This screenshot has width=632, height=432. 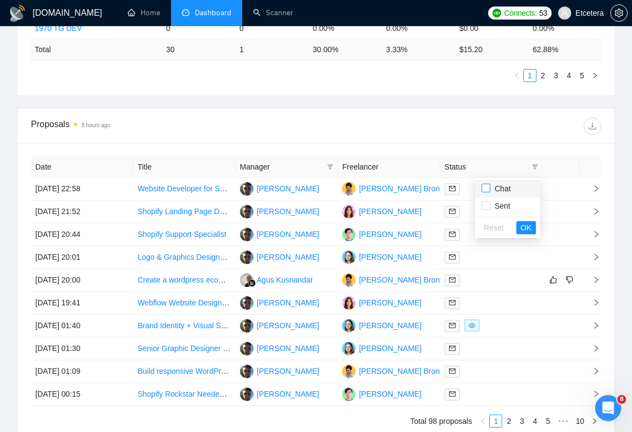 What do you see at coordinates (349, 257) in the screenshot?
I see `img: VY` at bounding box center [349, 257].